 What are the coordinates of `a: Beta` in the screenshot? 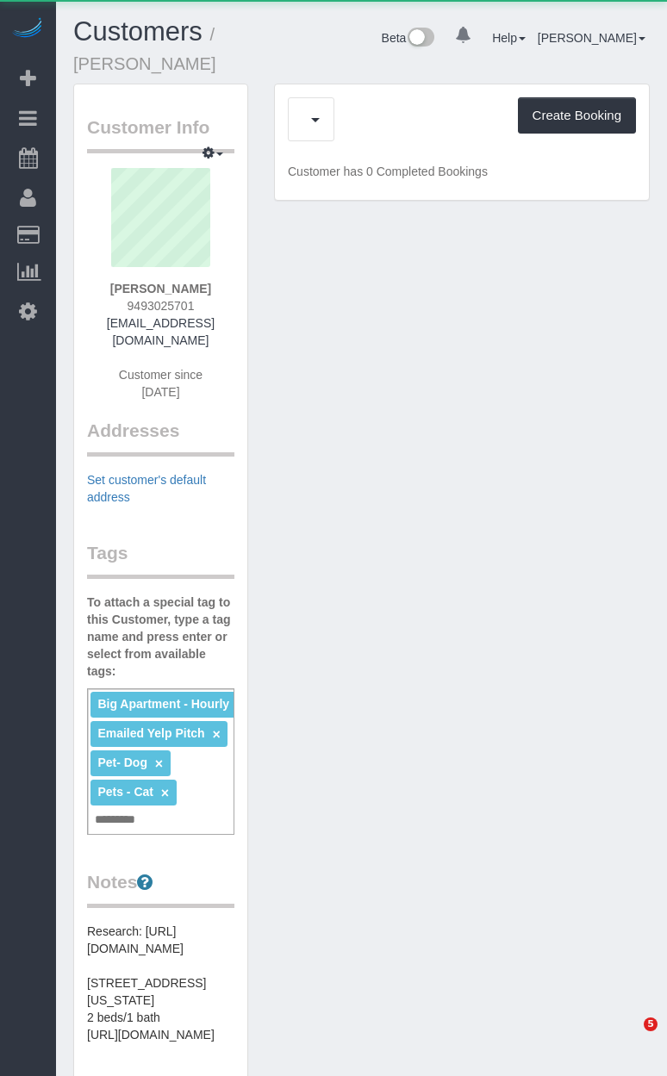 It's located at (408, 38).